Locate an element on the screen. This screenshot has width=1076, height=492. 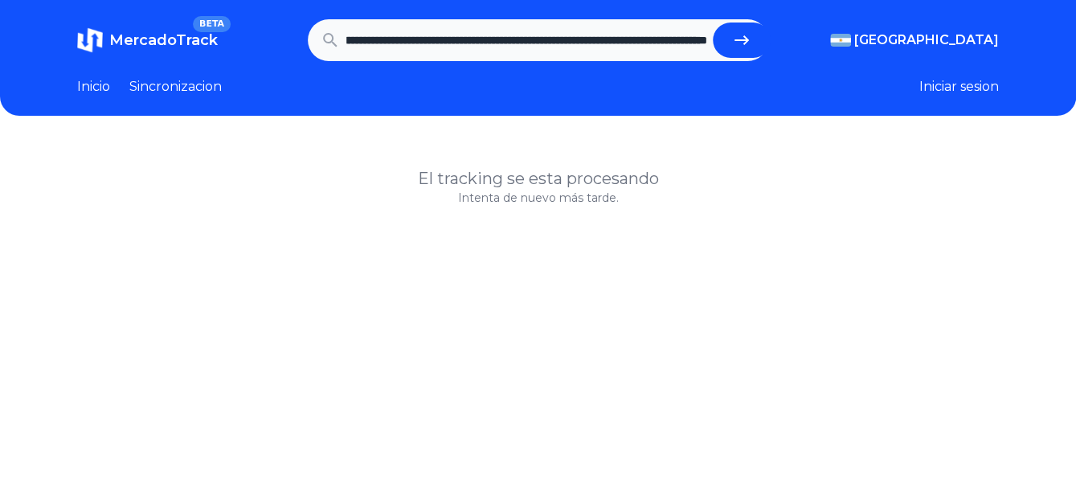
p: Intenta de nuevo más tarde. is located at coordinates (538, 198).